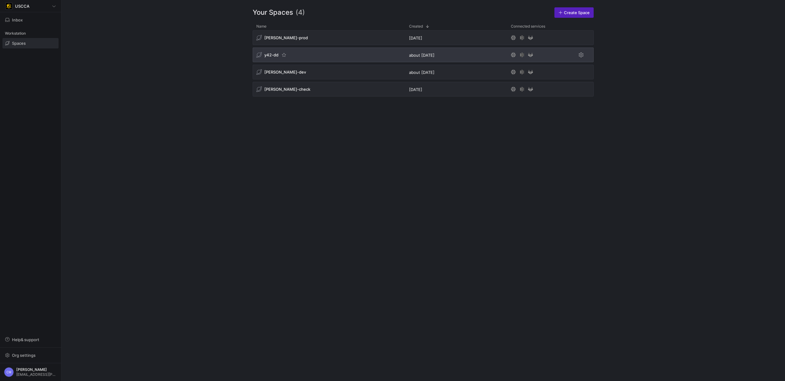 The image size is (785, 381). I want to click on span: Spaces, so click(19, 43).